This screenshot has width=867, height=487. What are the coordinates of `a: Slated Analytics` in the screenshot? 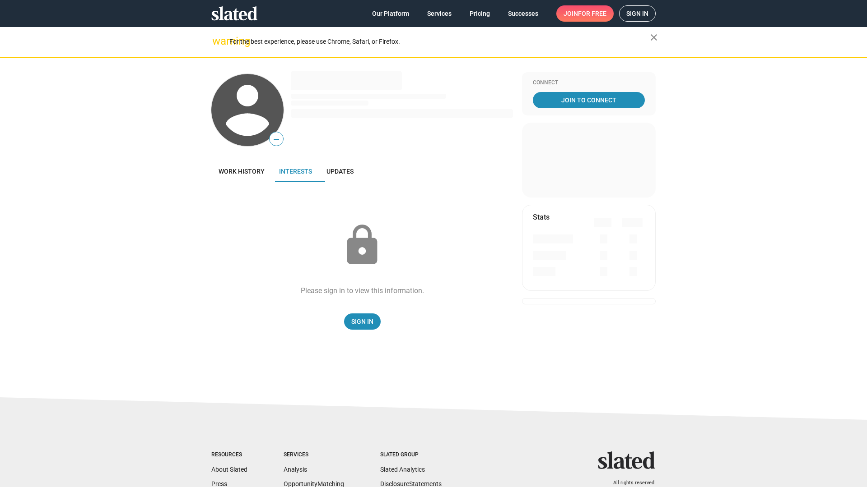 It's located at (402, 470).